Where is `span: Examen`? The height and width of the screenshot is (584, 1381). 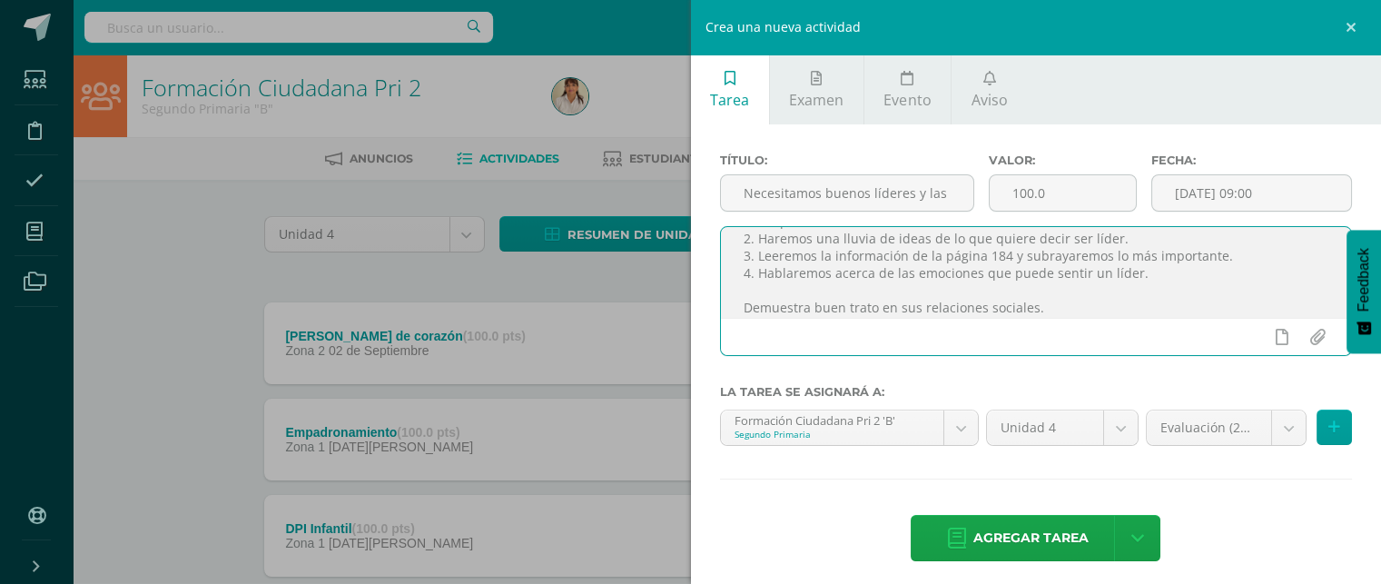
span: Examen is located at coordinates (816, 100).